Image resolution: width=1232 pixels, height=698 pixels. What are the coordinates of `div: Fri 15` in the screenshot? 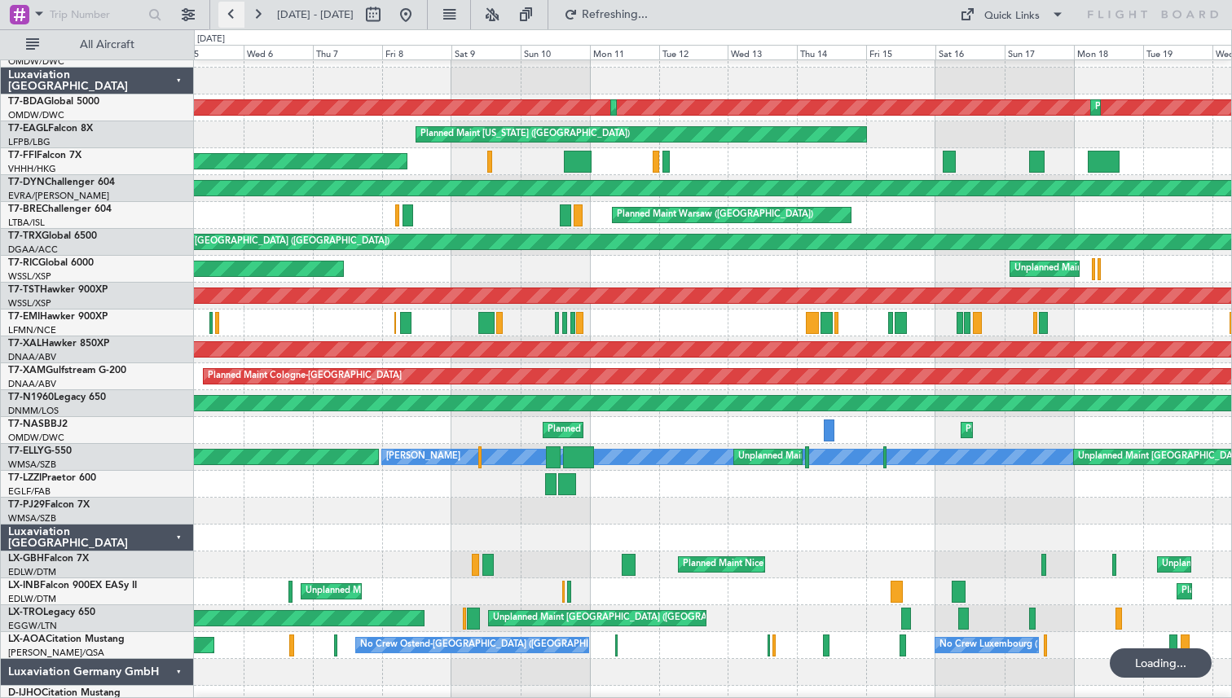 It's located at (901, 52).